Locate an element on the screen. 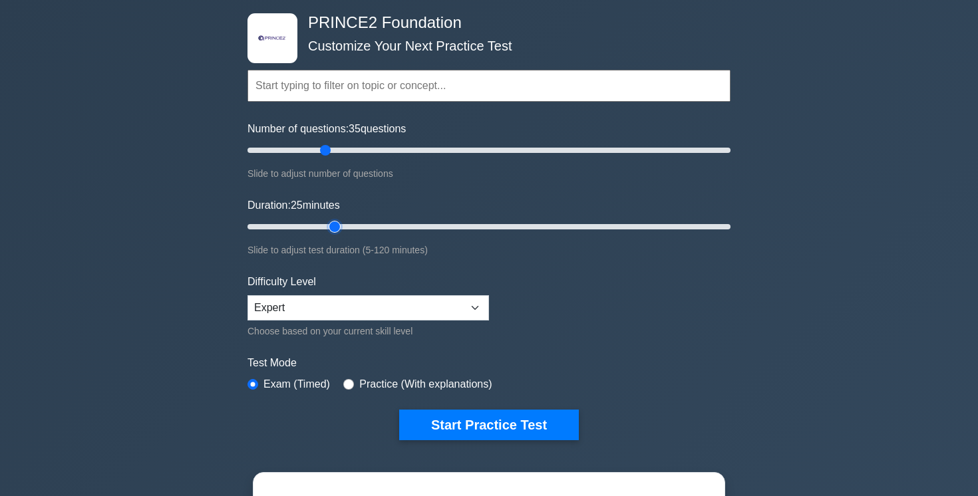  div: Slide to adjust test duration (5-120 minutes) is located at coordinates (489, 250).